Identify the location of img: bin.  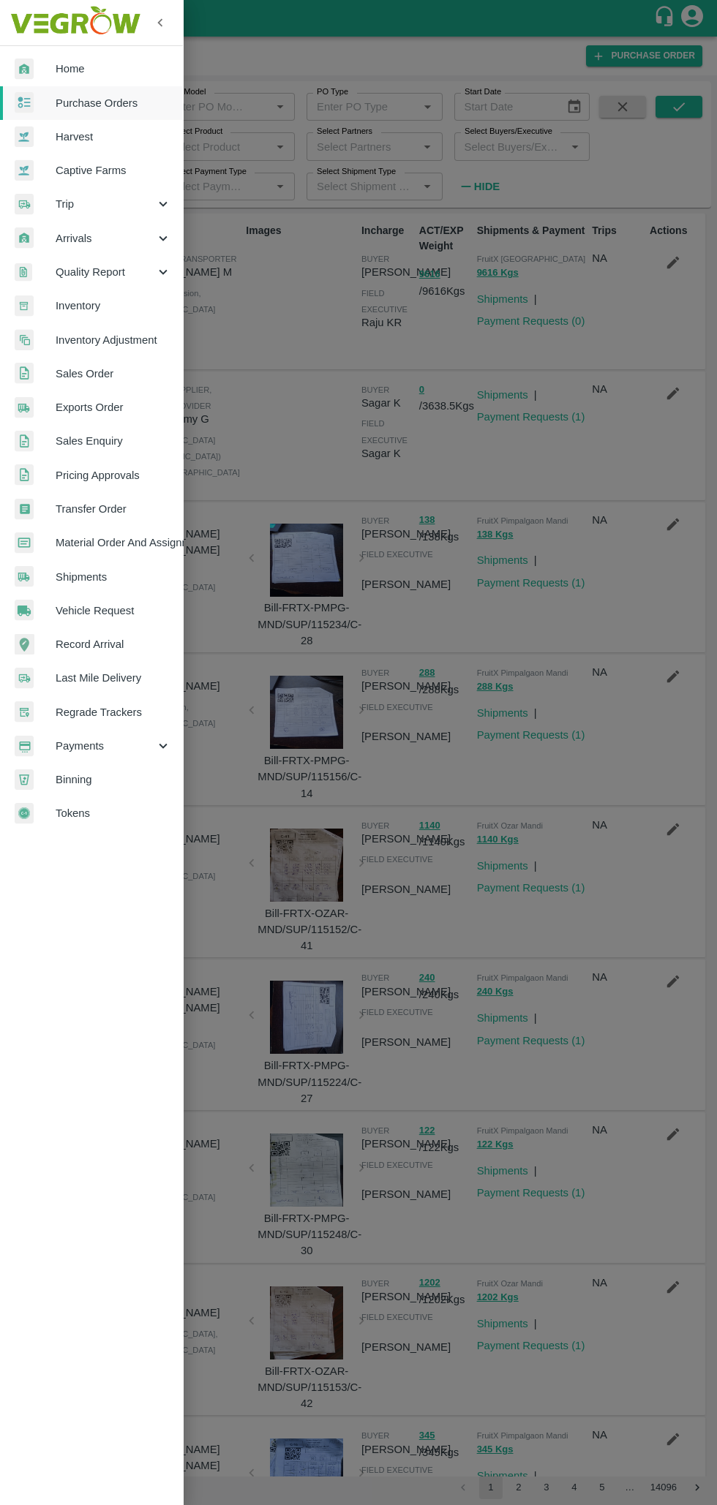
(24, 780).